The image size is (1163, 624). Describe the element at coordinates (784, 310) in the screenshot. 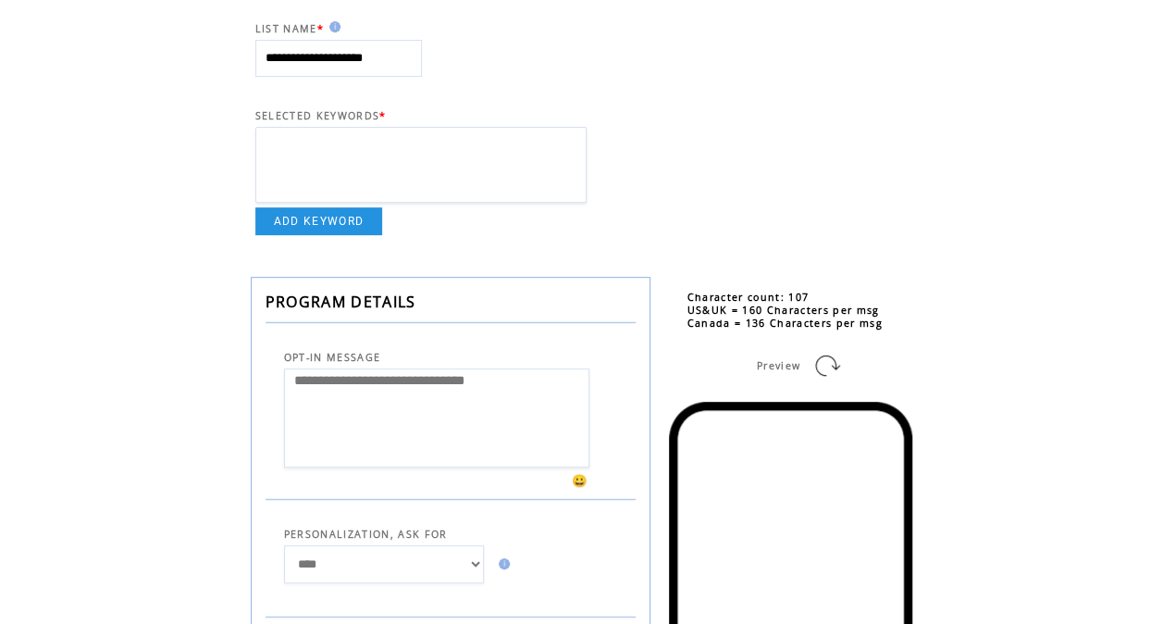

I see `span: US&UK = 160 Characters per msg` at that location.